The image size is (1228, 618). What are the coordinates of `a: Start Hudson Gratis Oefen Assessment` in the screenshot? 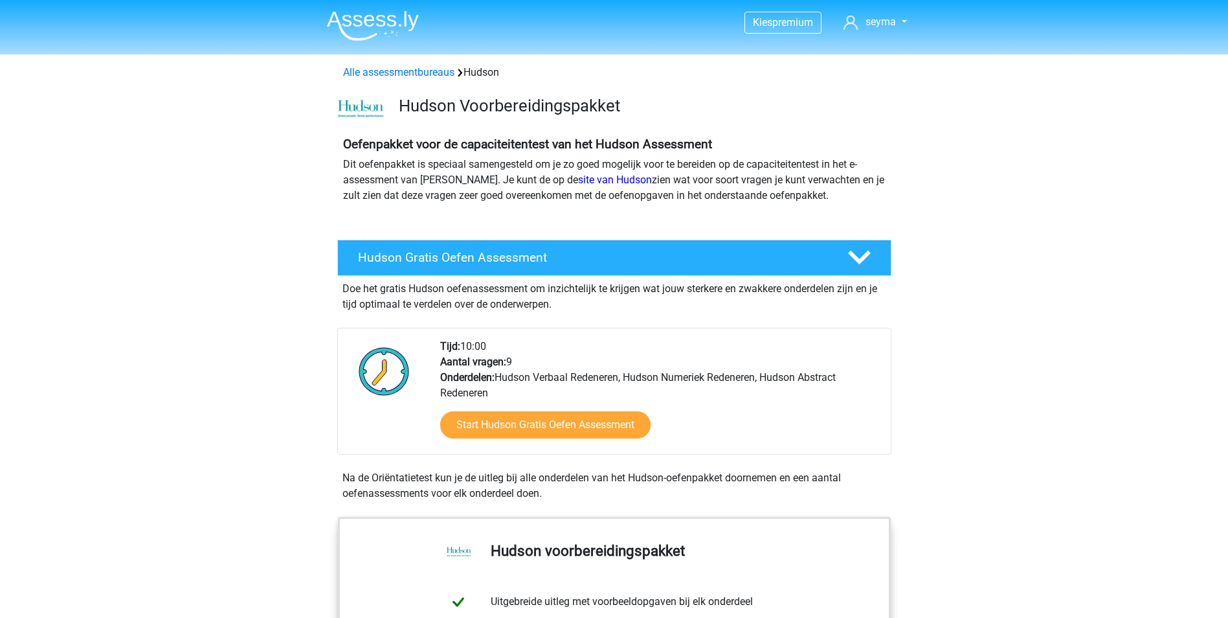 It's located at (545, 425).